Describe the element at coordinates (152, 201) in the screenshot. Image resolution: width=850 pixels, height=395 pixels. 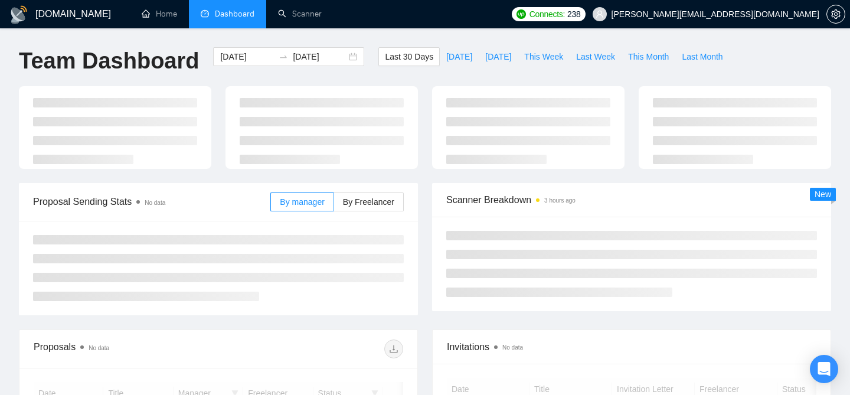
I see `span: Proposal Sending Stats` at that location.